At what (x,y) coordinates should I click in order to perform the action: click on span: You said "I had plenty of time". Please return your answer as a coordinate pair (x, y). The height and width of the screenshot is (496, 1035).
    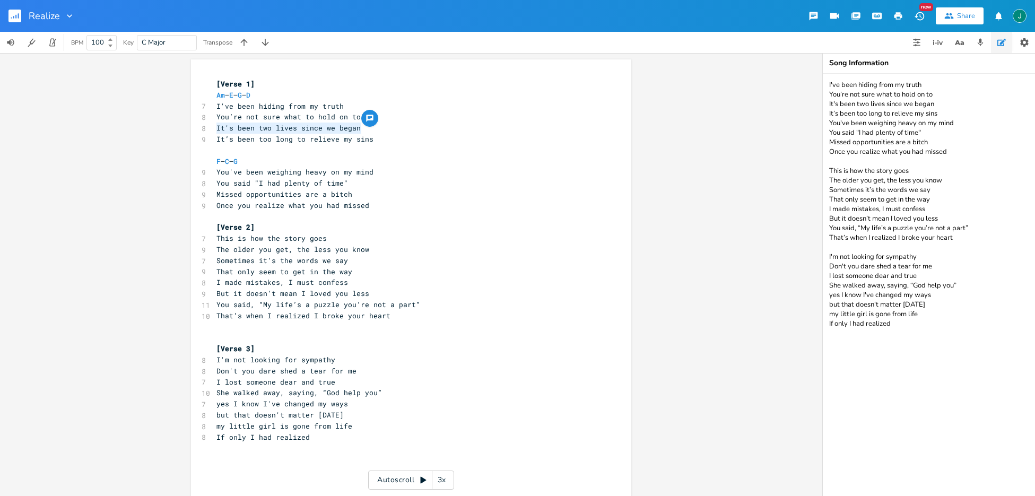
    Looking at the image, I should click on (282, 183).